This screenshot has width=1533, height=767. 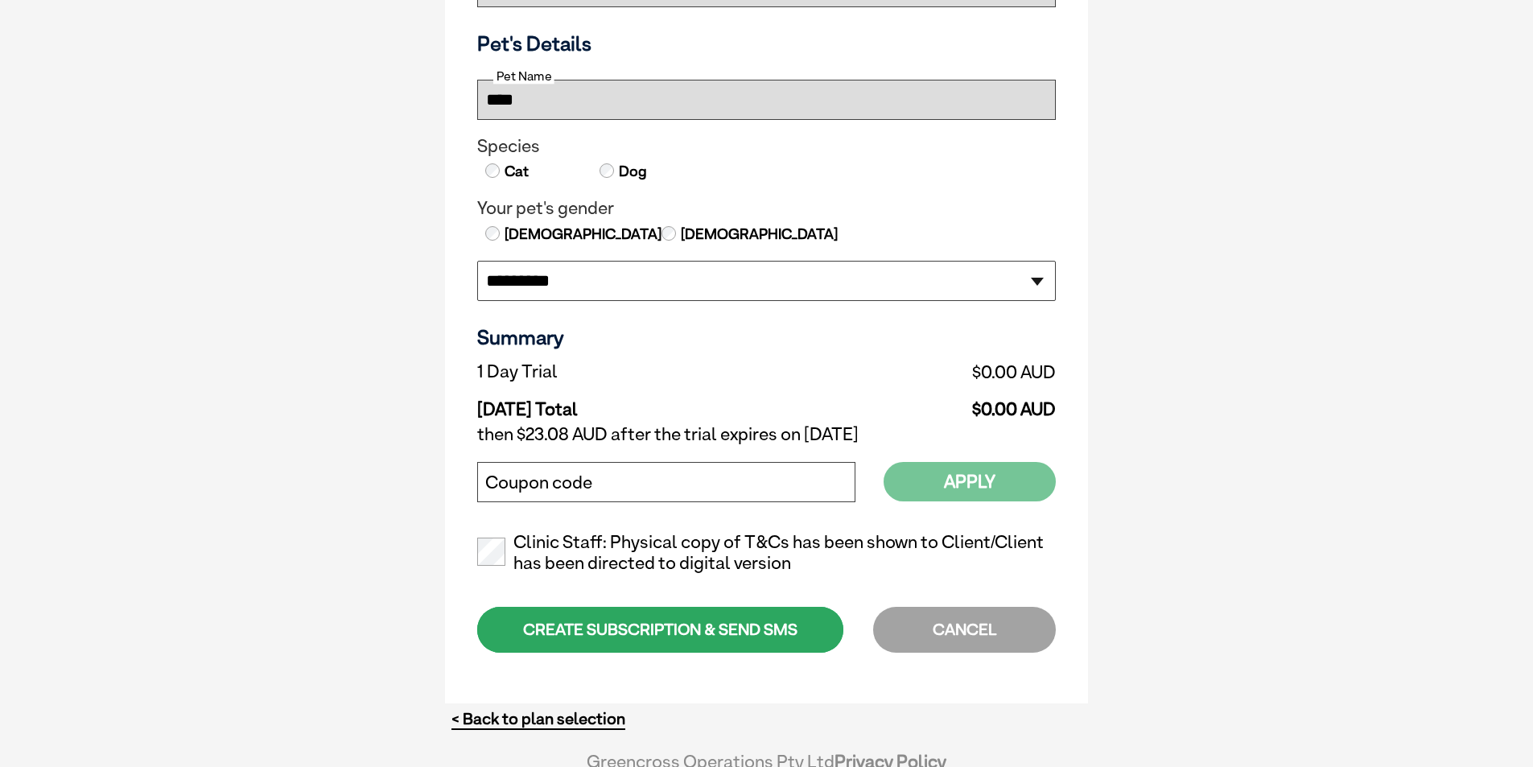 What do you see at coordinates (766, 553) in the screenshot?
I see `label: Clinic Staff: Physical copy of T&Cs has been shown to Client/Client has been directed to digital ...` at bounding box center [766, 553].